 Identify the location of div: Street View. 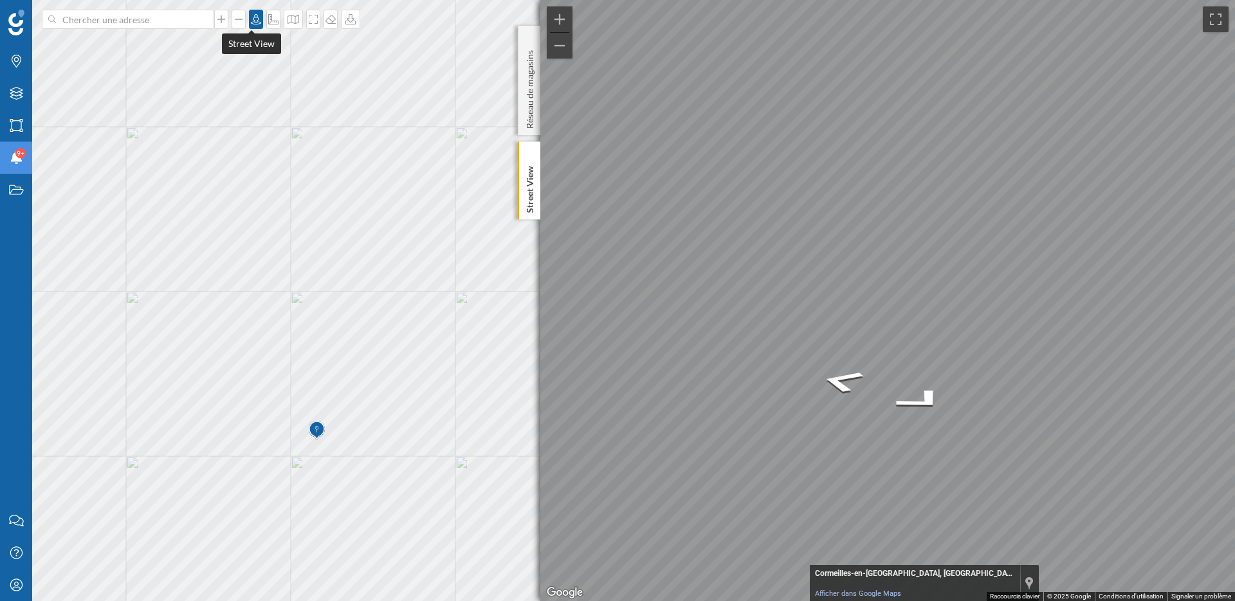
(252, 44).